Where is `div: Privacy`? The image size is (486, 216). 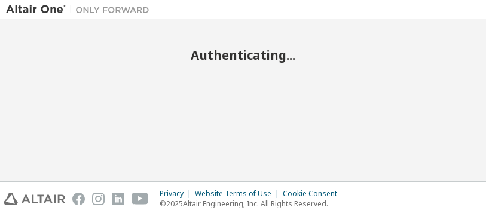 div: Privacy is located at coordinates (177, 194).